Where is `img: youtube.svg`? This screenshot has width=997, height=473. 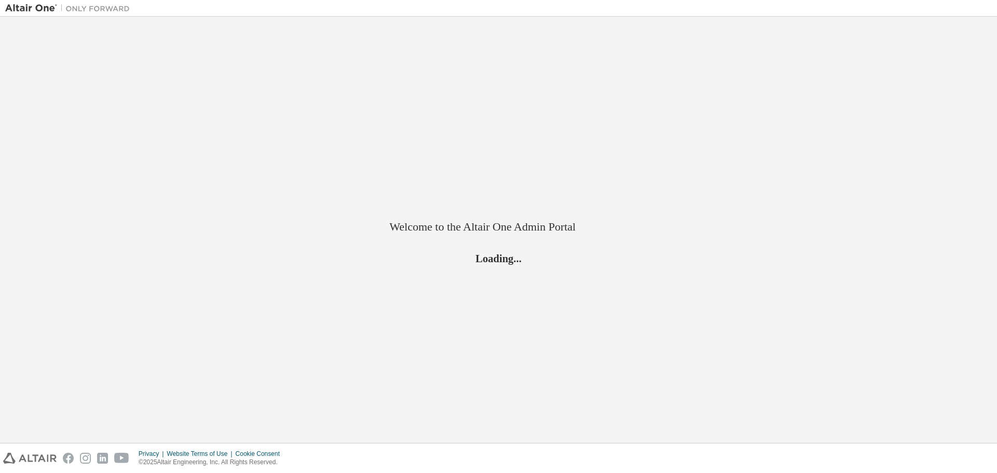 img: youtube.svg is located at coordinates (121, 458).